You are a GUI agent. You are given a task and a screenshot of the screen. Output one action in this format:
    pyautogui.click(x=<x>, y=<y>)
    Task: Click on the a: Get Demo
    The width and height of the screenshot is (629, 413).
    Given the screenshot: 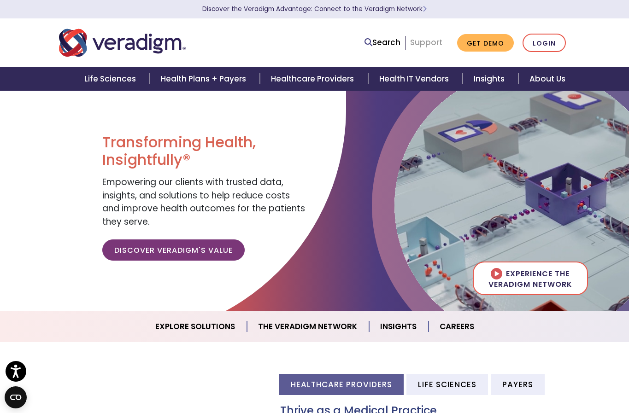 What is the action you would take?
    pyautogui.click(x=485, y=43)
    